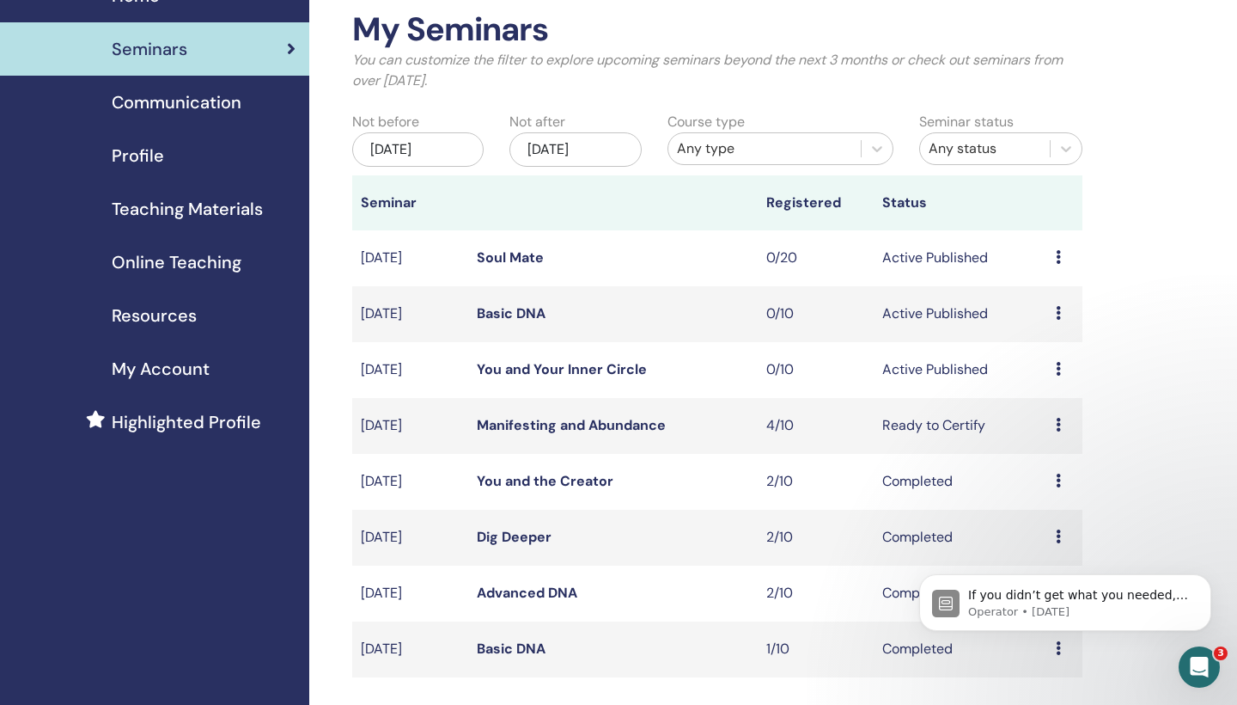 The image size is (1237, 705). Describe the element at coordinates (176, 102) in the screenshot. I see `span: Communication` at that location.